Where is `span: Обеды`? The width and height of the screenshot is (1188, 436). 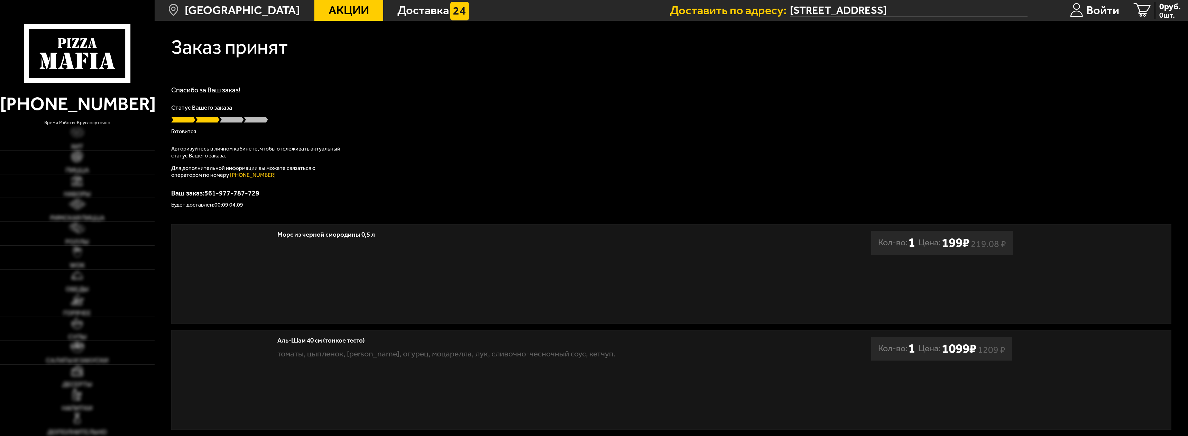
span: Обеды is located at coordinates (77, 289).